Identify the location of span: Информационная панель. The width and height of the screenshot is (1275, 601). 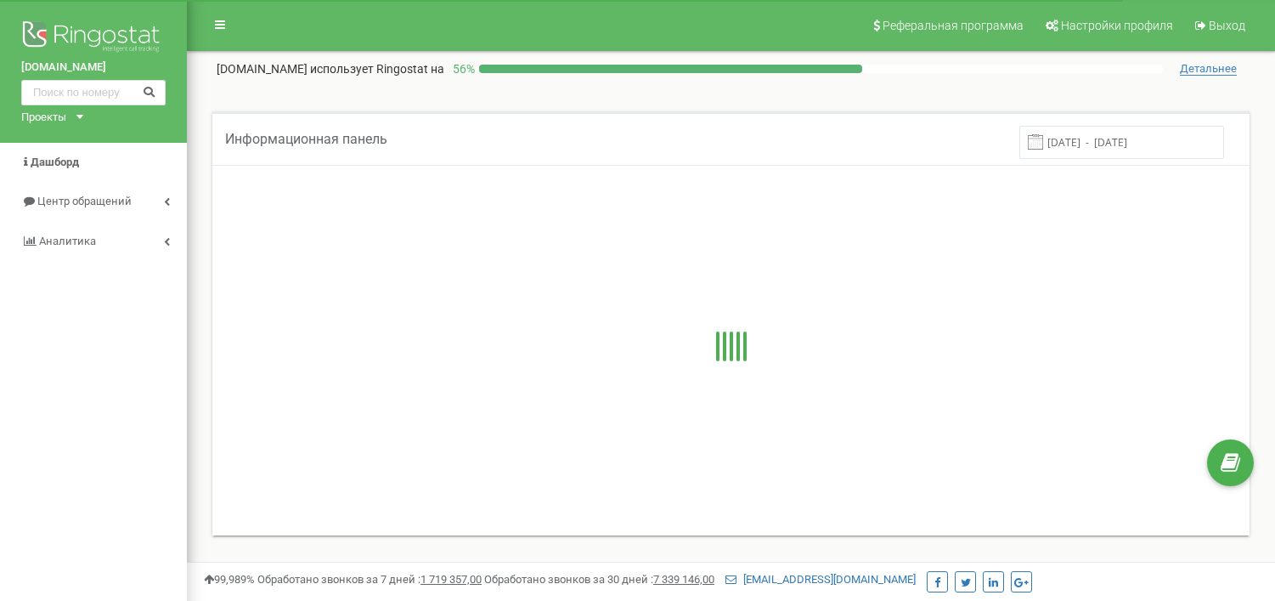
(306, 138).